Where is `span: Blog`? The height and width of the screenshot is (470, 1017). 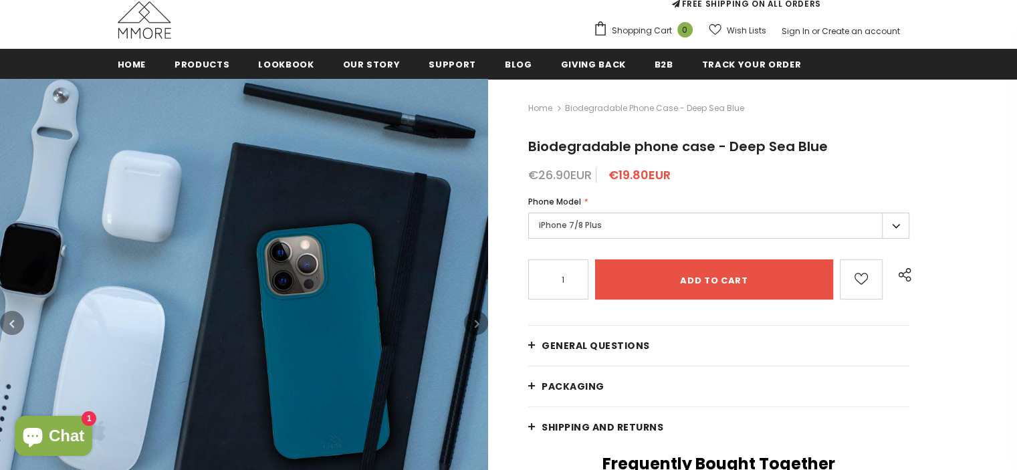
span: Blog is located at coordinates (518, 64).